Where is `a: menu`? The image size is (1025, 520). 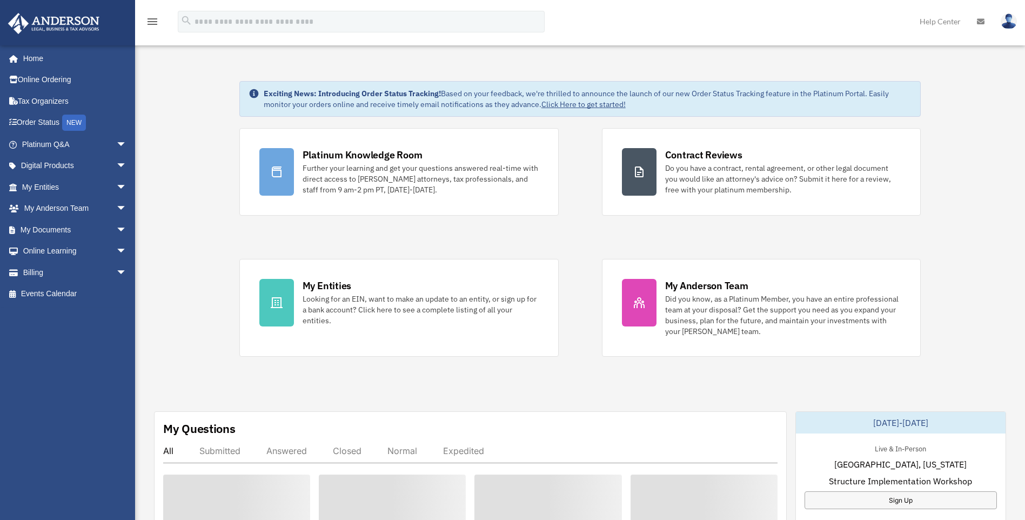 a: menu is located at coordinates (152, 23).